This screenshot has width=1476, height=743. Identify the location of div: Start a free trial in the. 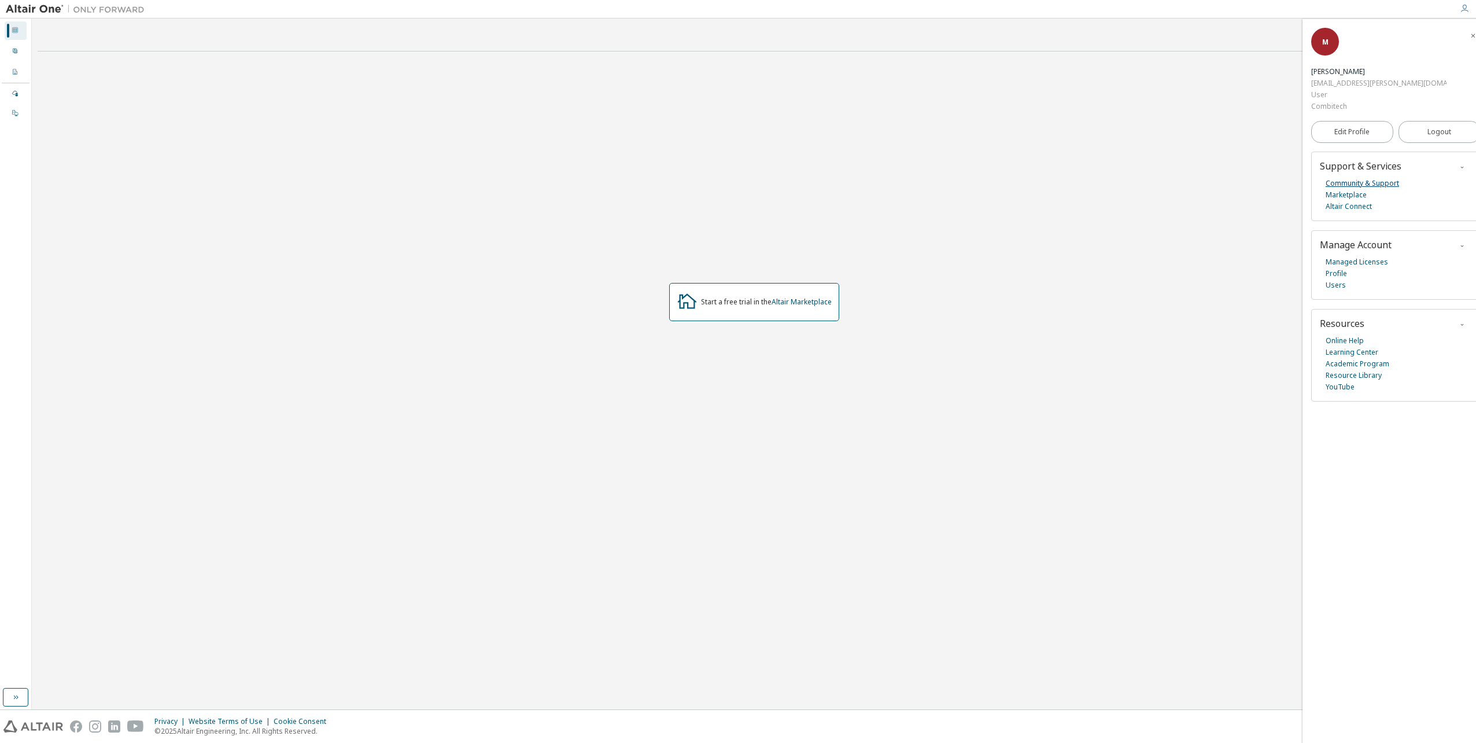
(766, 302).